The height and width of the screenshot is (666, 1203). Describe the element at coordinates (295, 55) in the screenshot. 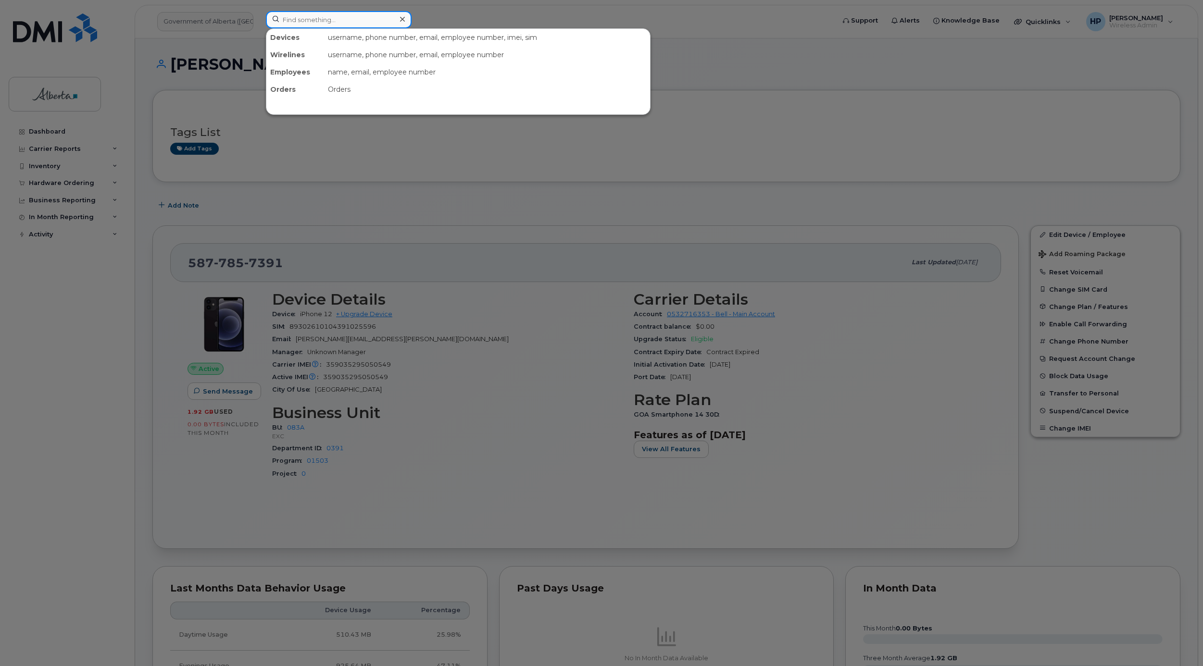

I see `div: Wirelines` at that location.